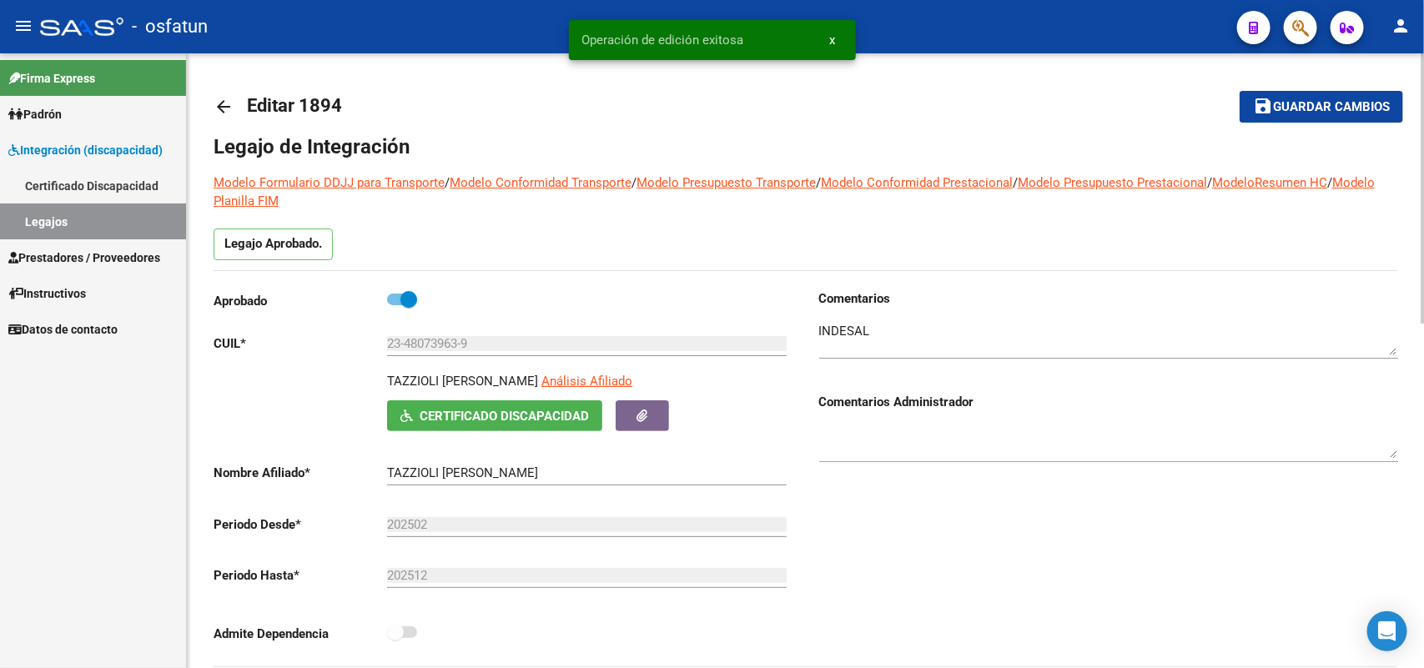 Image resolution: width=1424 pixels, height=668 pixels. Describe the element at coordinates (300, 525) in the screenshot. I see `p: Periodo Desde` at that location.